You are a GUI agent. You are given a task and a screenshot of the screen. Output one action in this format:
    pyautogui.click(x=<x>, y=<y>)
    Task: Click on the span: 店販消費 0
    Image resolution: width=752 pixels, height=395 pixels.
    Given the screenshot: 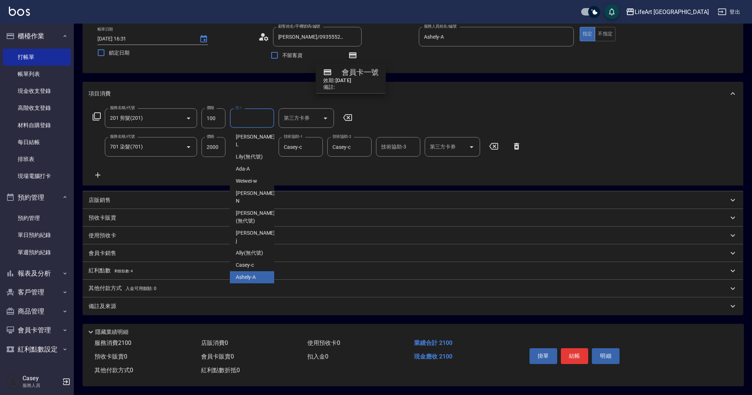 What is the action you would take?
    pyautogui.click(x=214, y=343)
    